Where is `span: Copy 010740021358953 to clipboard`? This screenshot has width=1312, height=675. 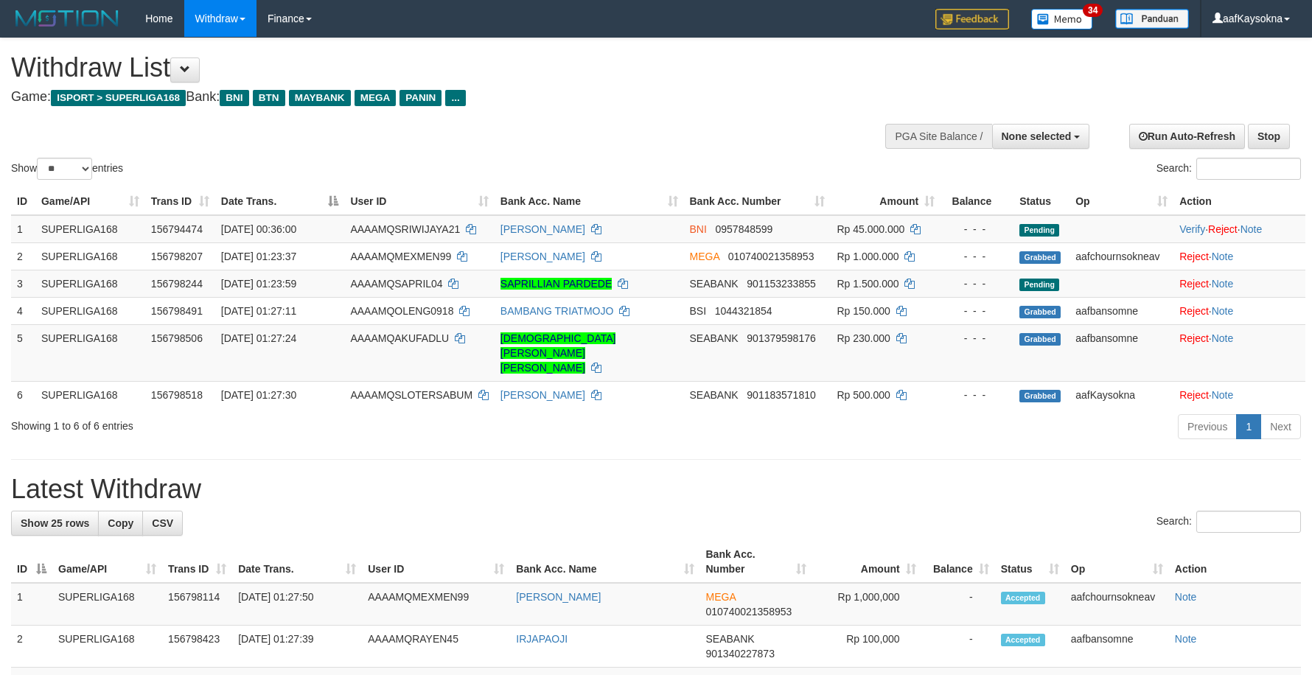 span: Copy 010740021358953 to clipboard is located at coordinates (771, 256).